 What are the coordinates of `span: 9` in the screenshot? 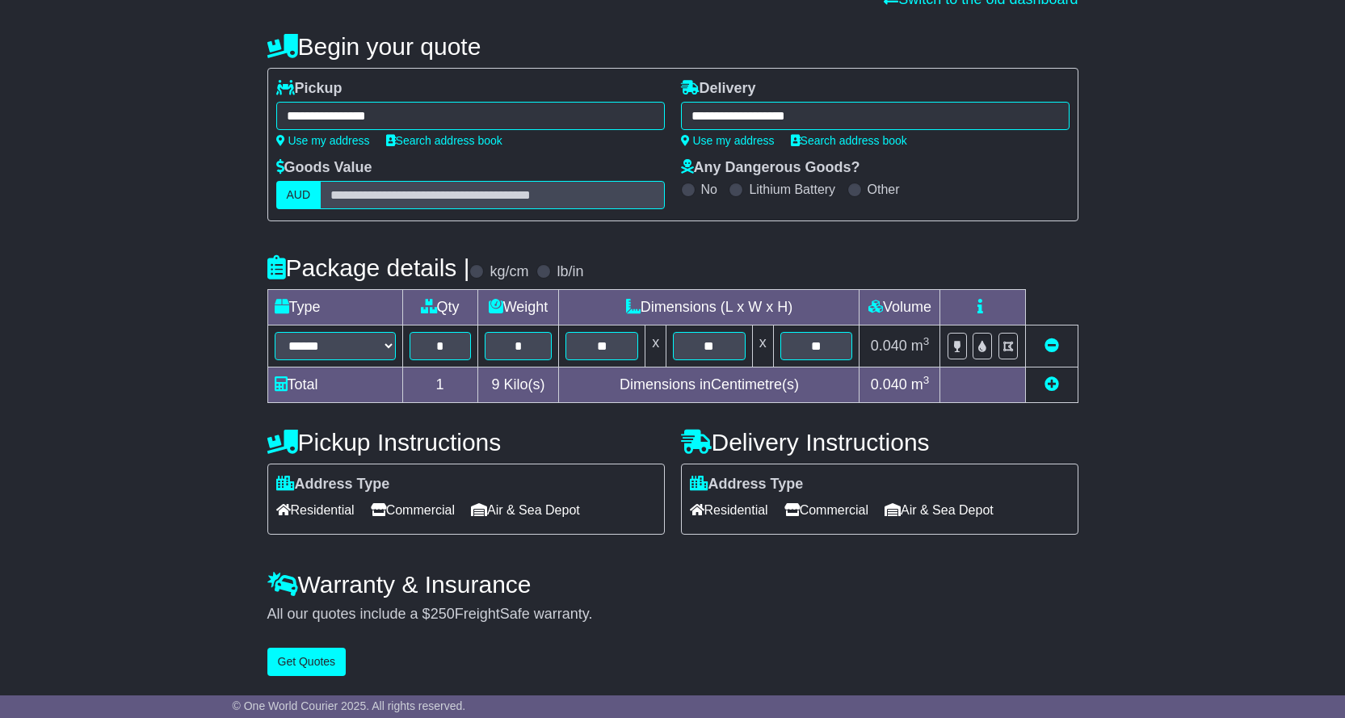 It's located at (495, 385).